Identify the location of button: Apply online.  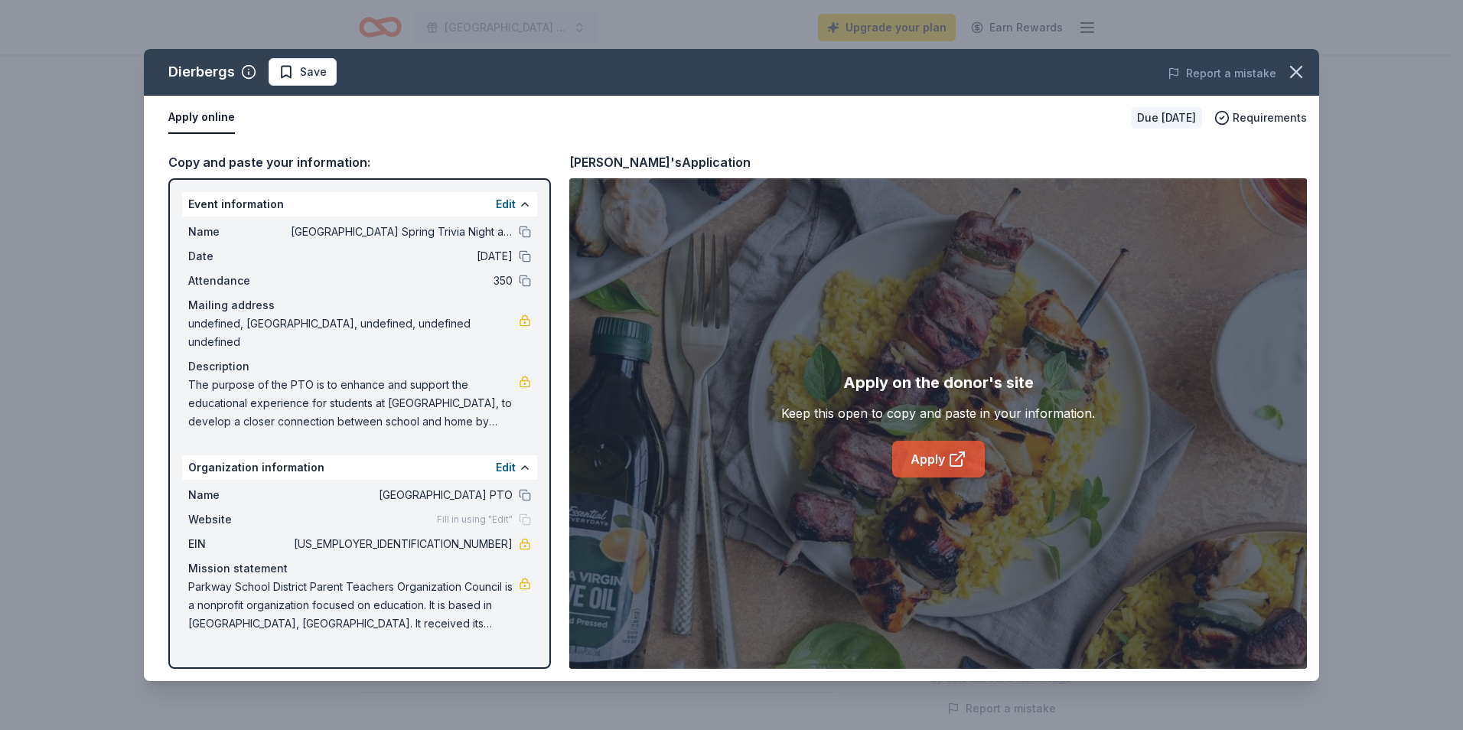
(201, 118).